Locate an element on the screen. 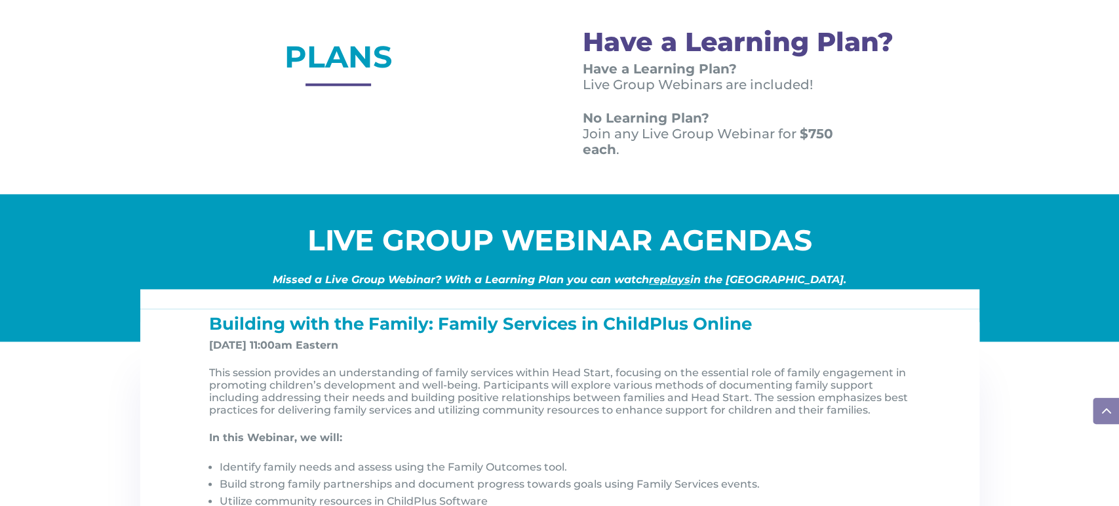 Image resolution: width=1119 pixels, height=506 pixels. p: Join any Live Group Webinar for . is located at coordinates (725, 134).